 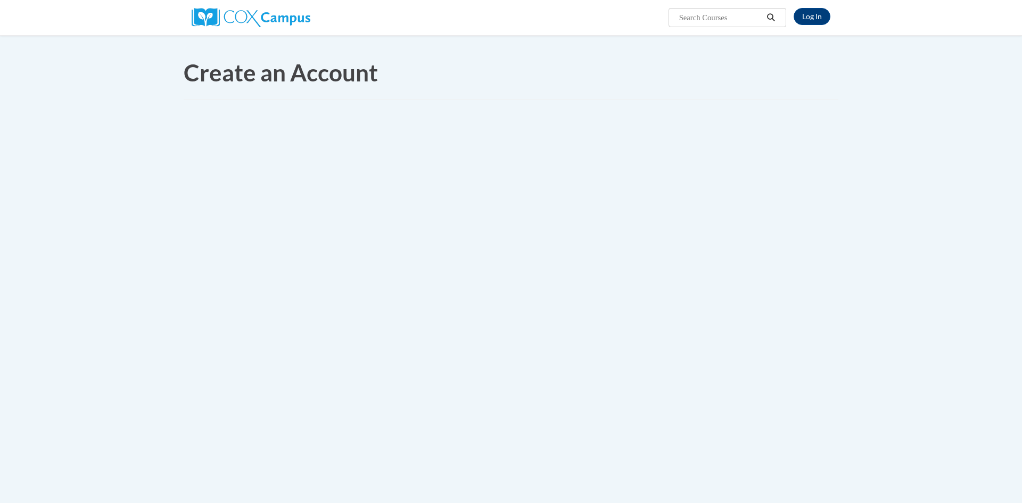 What do you see at coordinates (721, 18) in the screenshot?
I see `input: Search Courses` at bounding box center [721, 18].